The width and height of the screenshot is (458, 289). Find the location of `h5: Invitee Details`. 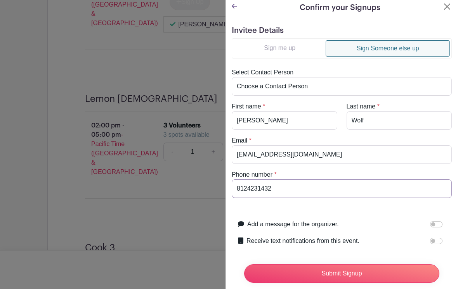

h5: Invitee Details is located at coordinates (341, 31).